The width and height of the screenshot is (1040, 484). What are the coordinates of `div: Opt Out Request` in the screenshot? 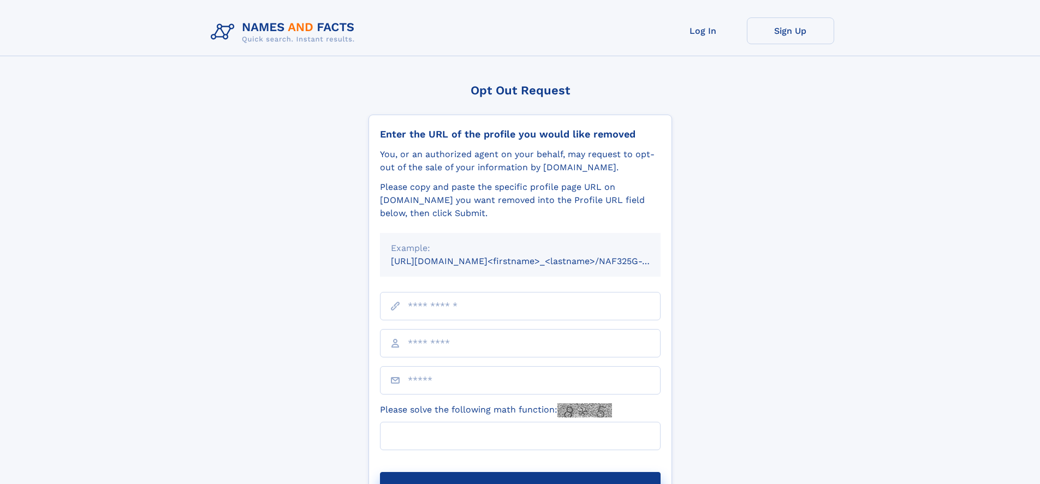 It's located at (520, 90).